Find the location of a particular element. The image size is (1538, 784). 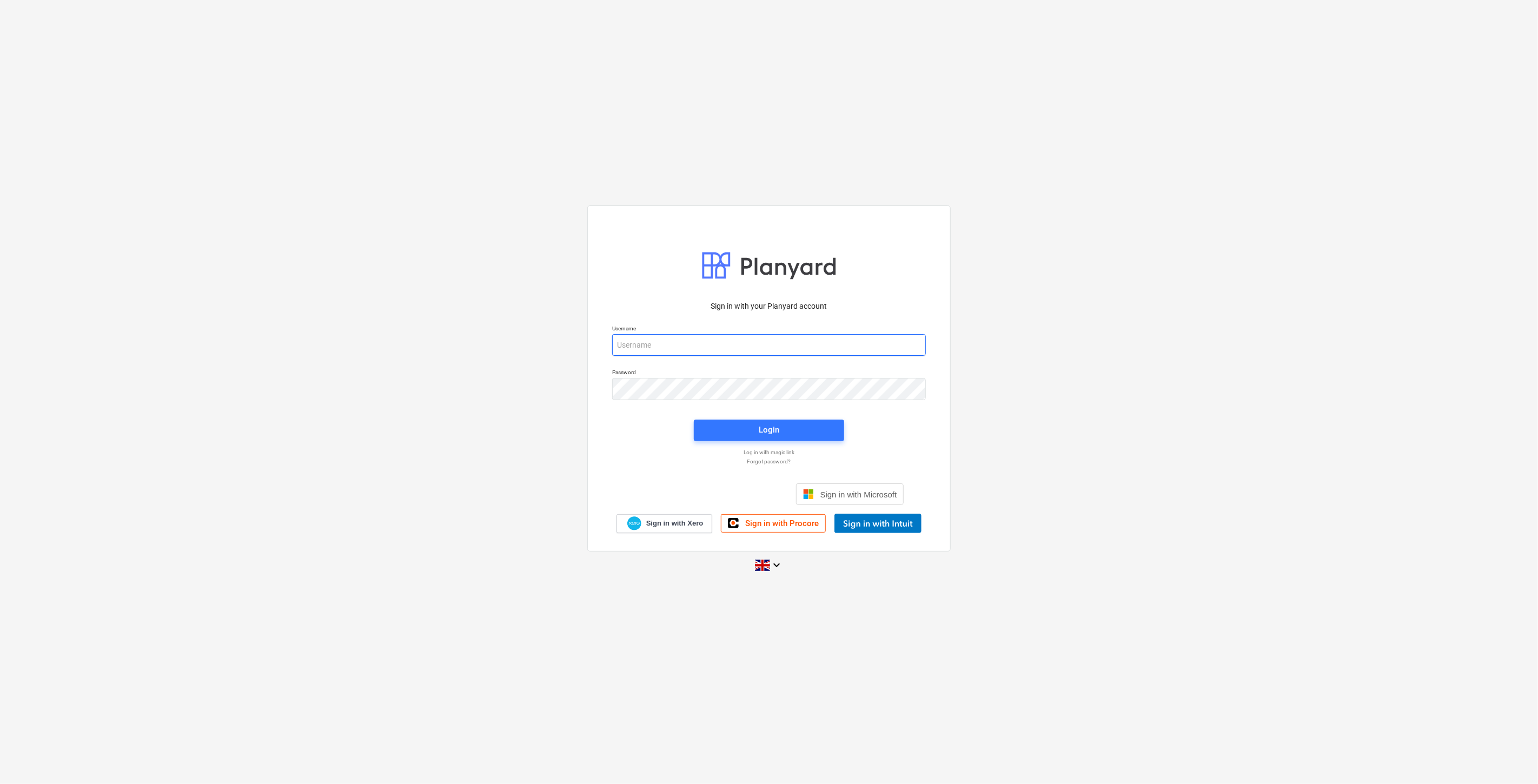

a: Sign in with Xero is located at coordinates (664, 523).